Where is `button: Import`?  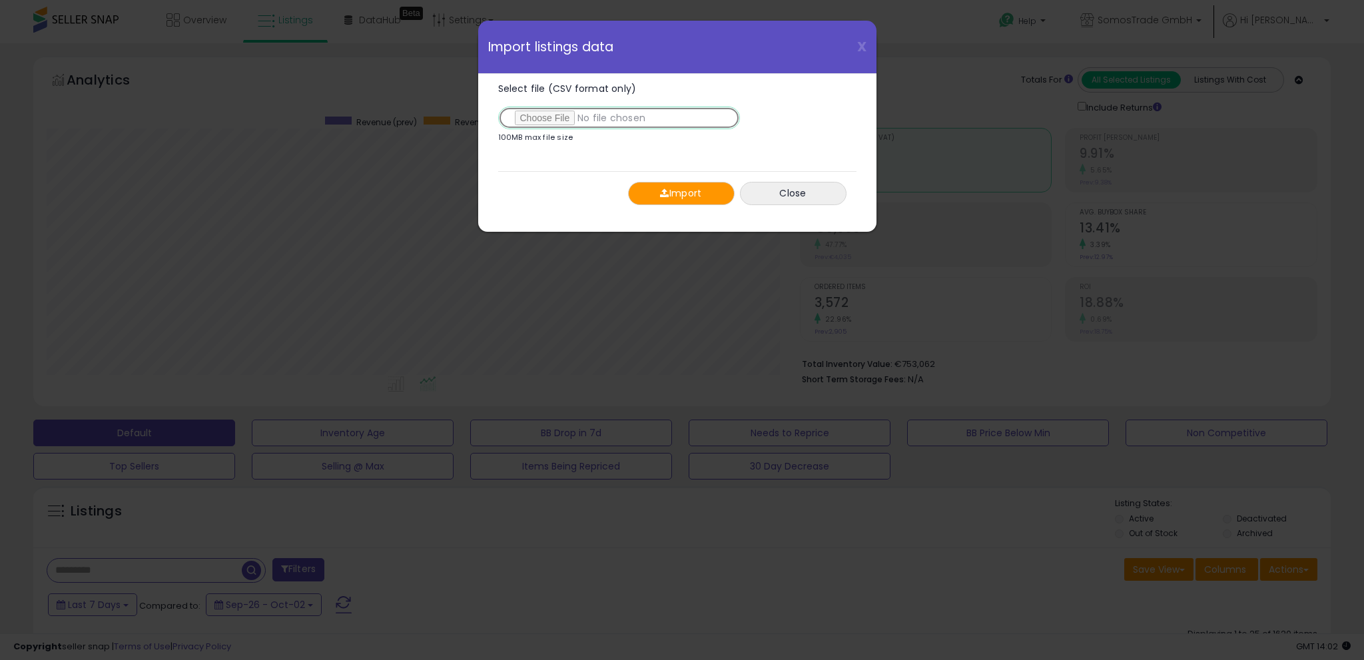
button: Import is located at coordinates (681, 193).